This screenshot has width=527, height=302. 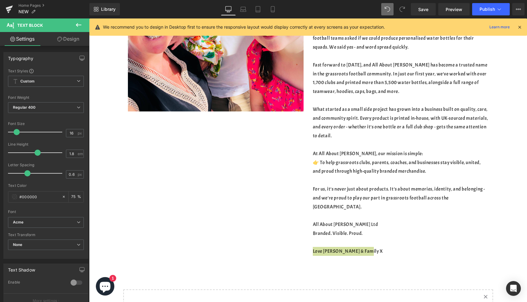 What do you see at coordinates (258, 9) in the screenshot?
I see `a: Tablet` at bounding box center [258, 9].